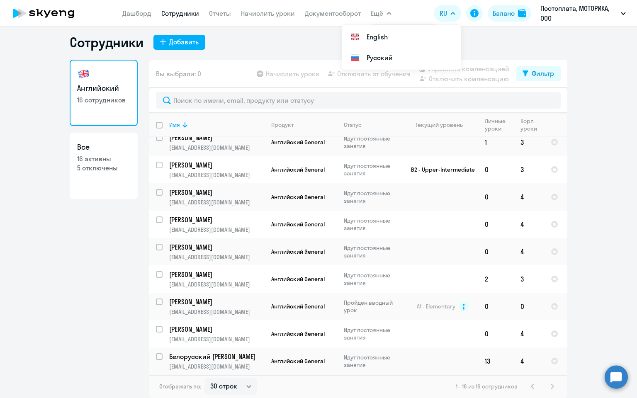  Describe the element at coordinates (104, 168) in the screenshot. I see `p: 5 отключены` at that location.